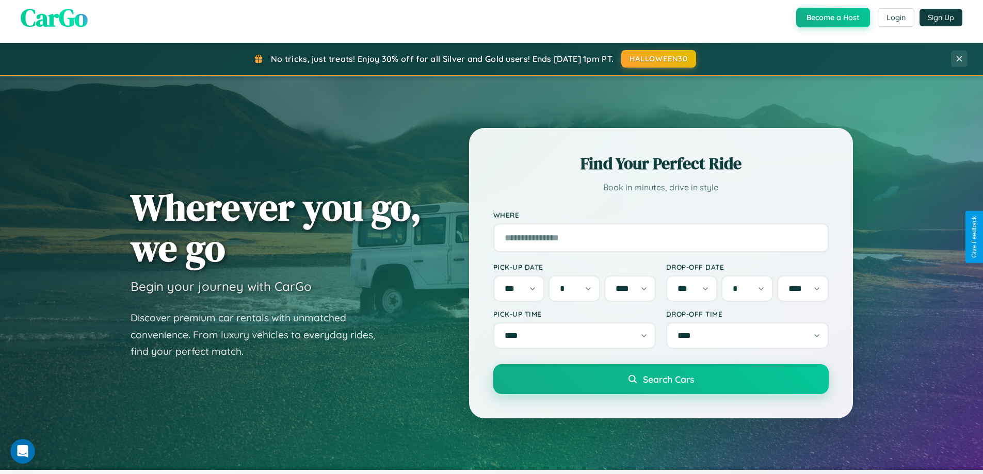 The width and height of the screenshot is (983, 474). I want to click on label: Where, so click(661, 215).